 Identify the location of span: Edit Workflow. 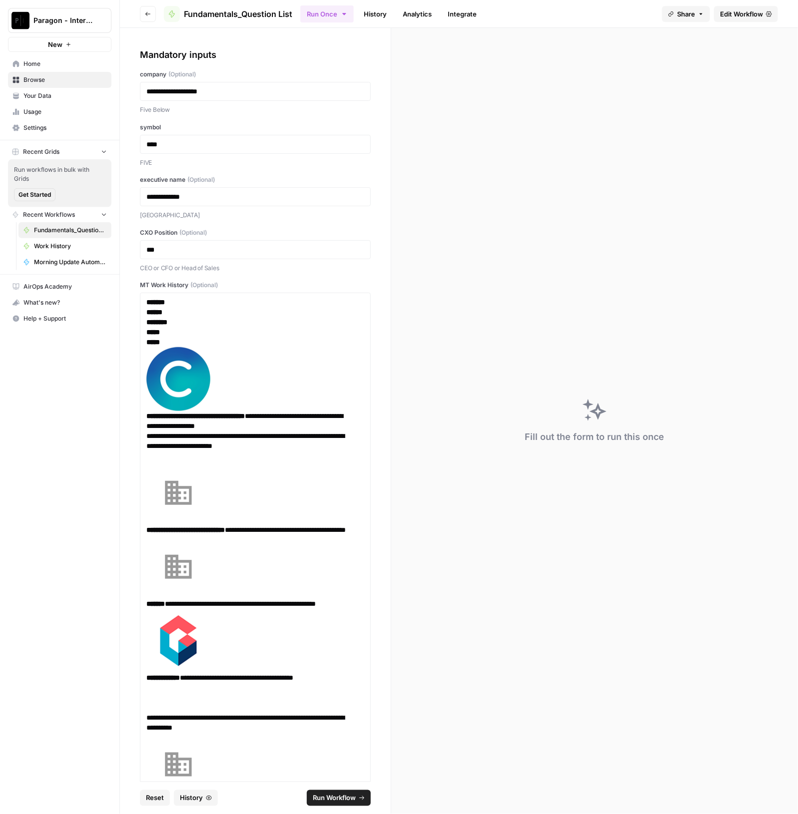
(741, 14).